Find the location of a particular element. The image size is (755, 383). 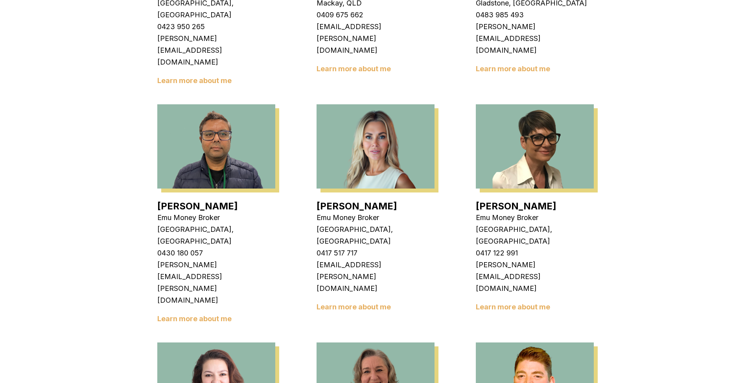

p: 0417 517 717 is located at coordinates (375, 253).